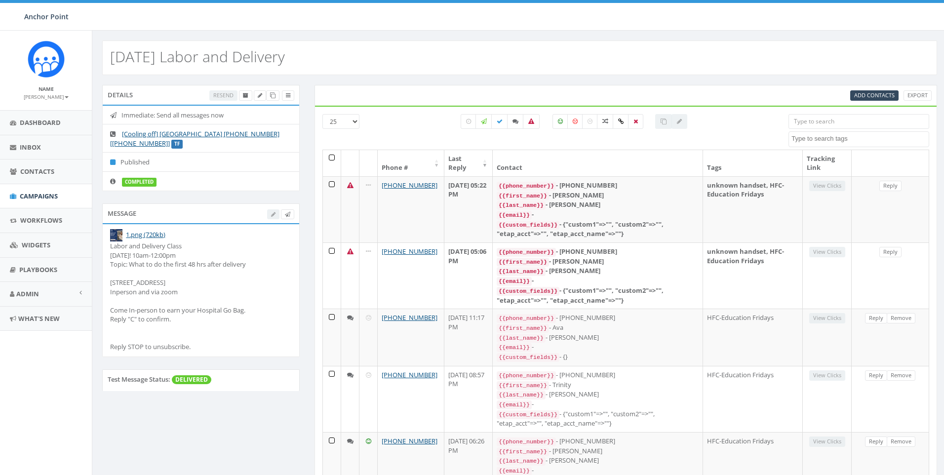 The image size is (944, 475). What do you see at coordinates (40, 122) in the screenshot?
I see `span: Dashboard` at bounding box center [40, 122].